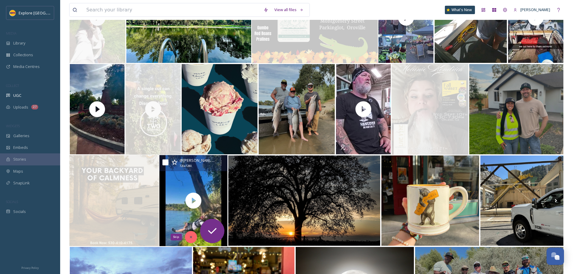 Image resolution: width=573 pixels, height=274 pixels. Describe the element at coordinates (460, 10) in the screenshot. I see `a: What's New` at that location.